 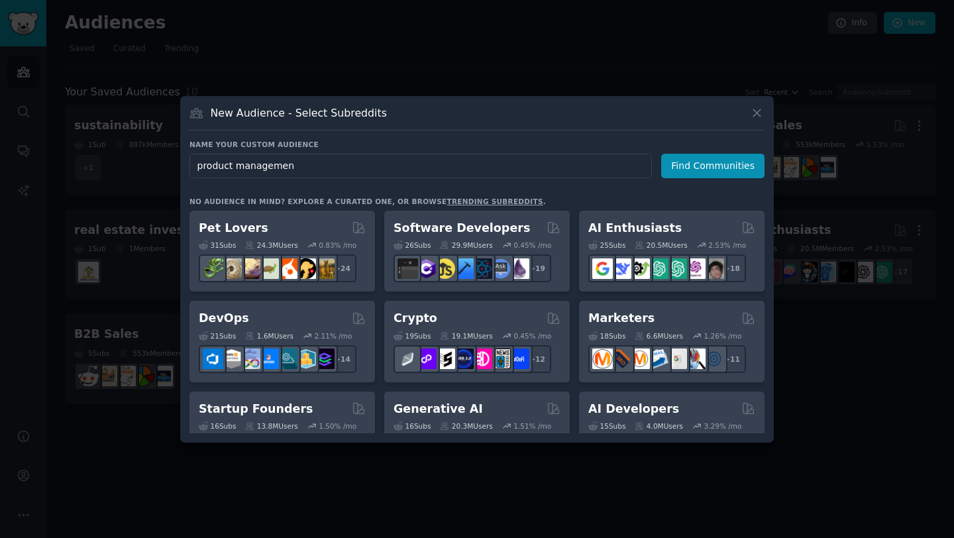 What do you see at coordinates (723, 336) in the screenshot?
I see `div: 1.26 % /mo` at bounding box center [723, 336].